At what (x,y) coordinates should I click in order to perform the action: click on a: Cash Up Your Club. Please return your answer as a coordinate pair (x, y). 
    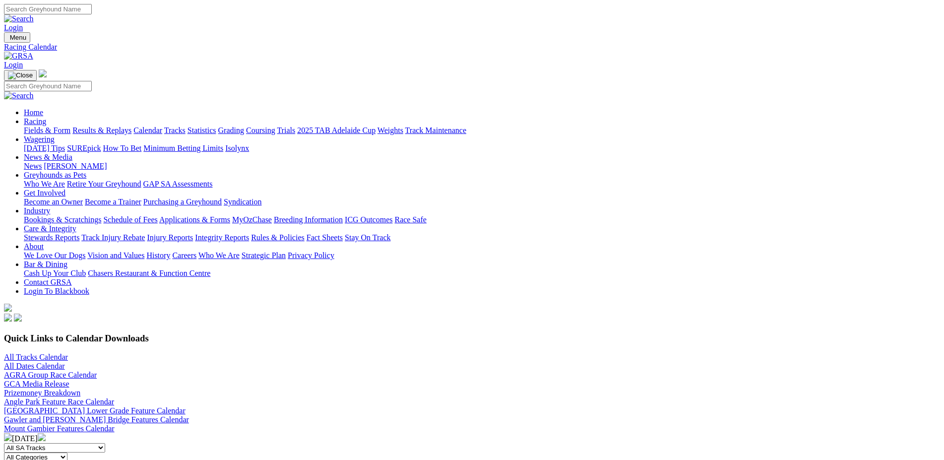
    Looking at the image, I should click on (55, 273).